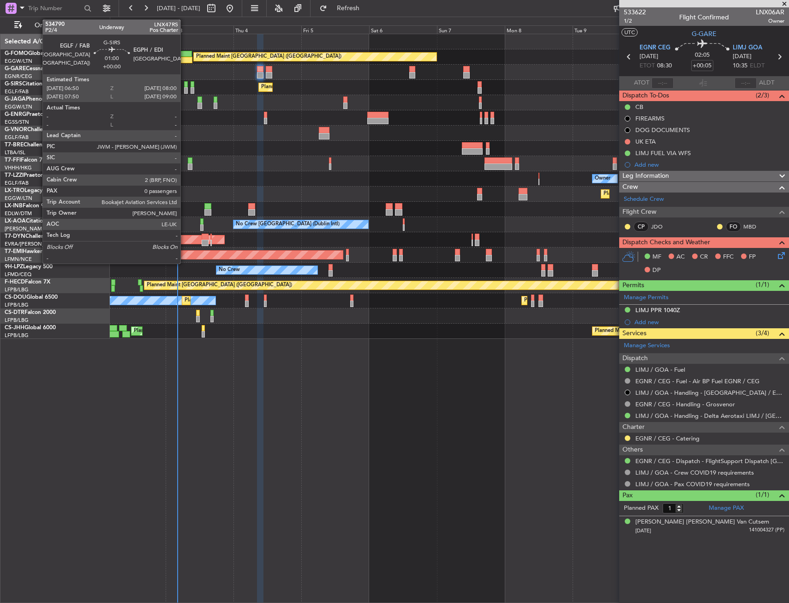 The height and width of the screenshot is (603, 789). What do you see at coordinates (685, 404) in the screenshot?
I see `a: EGNR / CEG - Handling - Grosvenor` at bounding box center [685, 404].